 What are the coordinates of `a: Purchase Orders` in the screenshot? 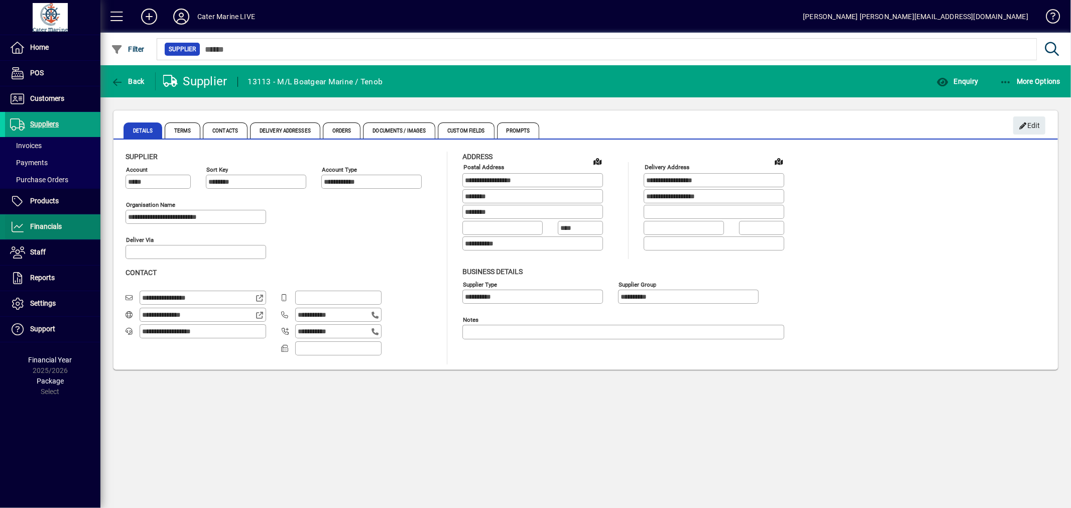 It's located at (53, 180).